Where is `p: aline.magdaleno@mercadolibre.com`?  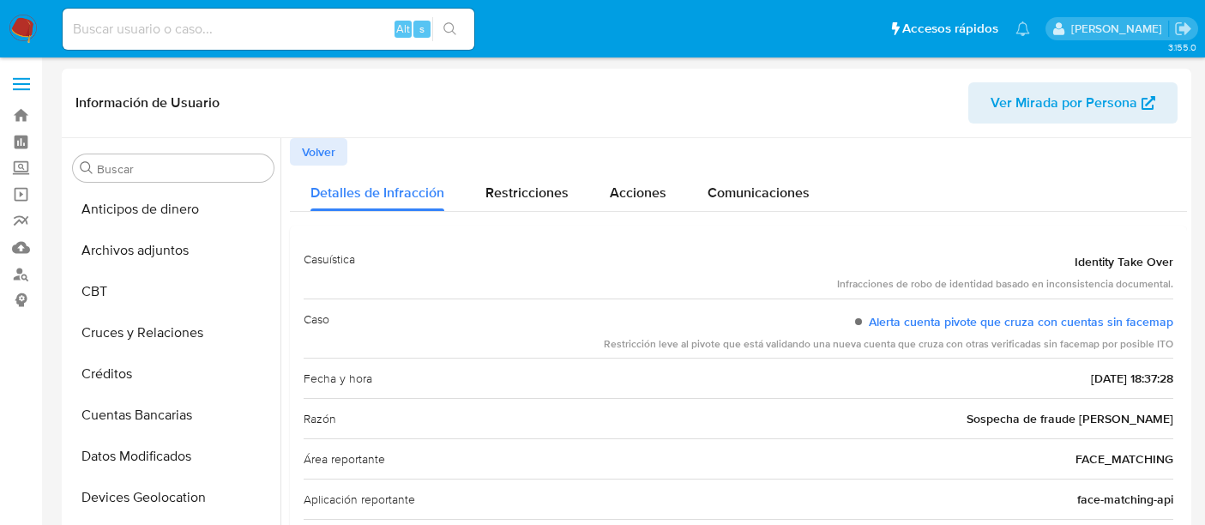
p: aline.magdaleno@mercadolibre.com is located at coordinates (1119, 28).